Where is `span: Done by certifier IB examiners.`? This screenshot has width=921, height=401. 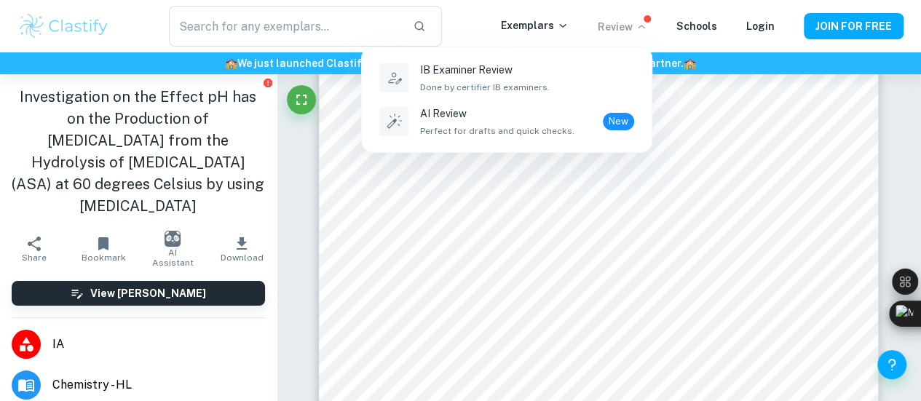
span: Done by certifier IB examiners. is located at coordinates (485, 87).